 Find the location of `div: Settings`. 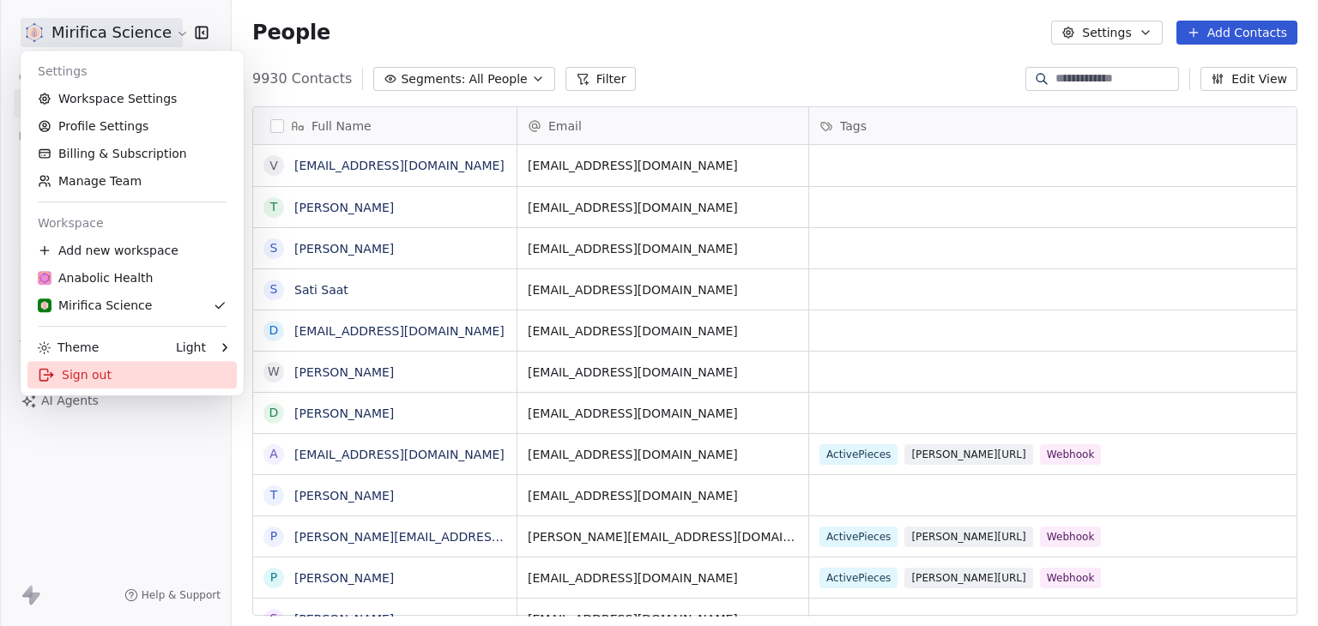

div: Settings is located at coordinates (132, 71).